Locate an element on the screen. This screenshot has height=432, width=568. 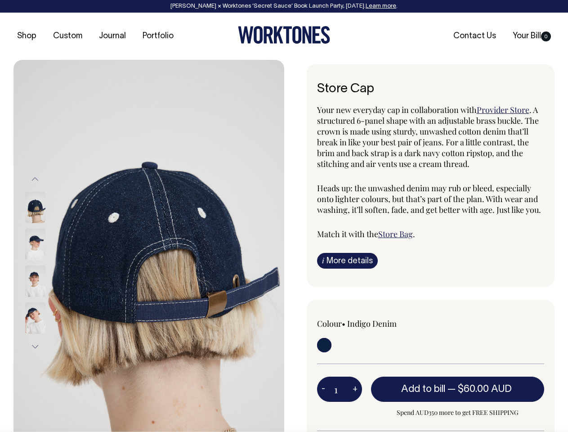
span: Heads up: the unwashed denim may rub or bleed, especially onto lighter colours, but that’s part o... is located at coordinates (429, 199).